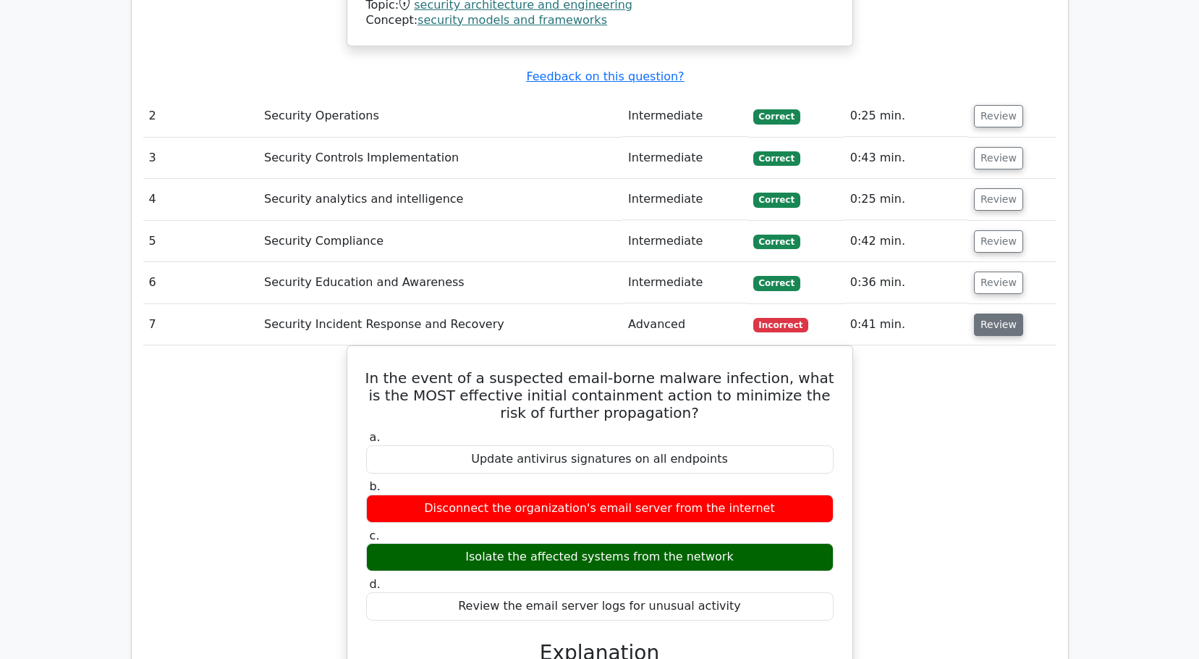 Image resolution: width=1199 pixels, height=659 pixels. Describe the element at coordinates (600, 556) in the screenshot. I see `div: Isolate the affected systems from the network` at that location.